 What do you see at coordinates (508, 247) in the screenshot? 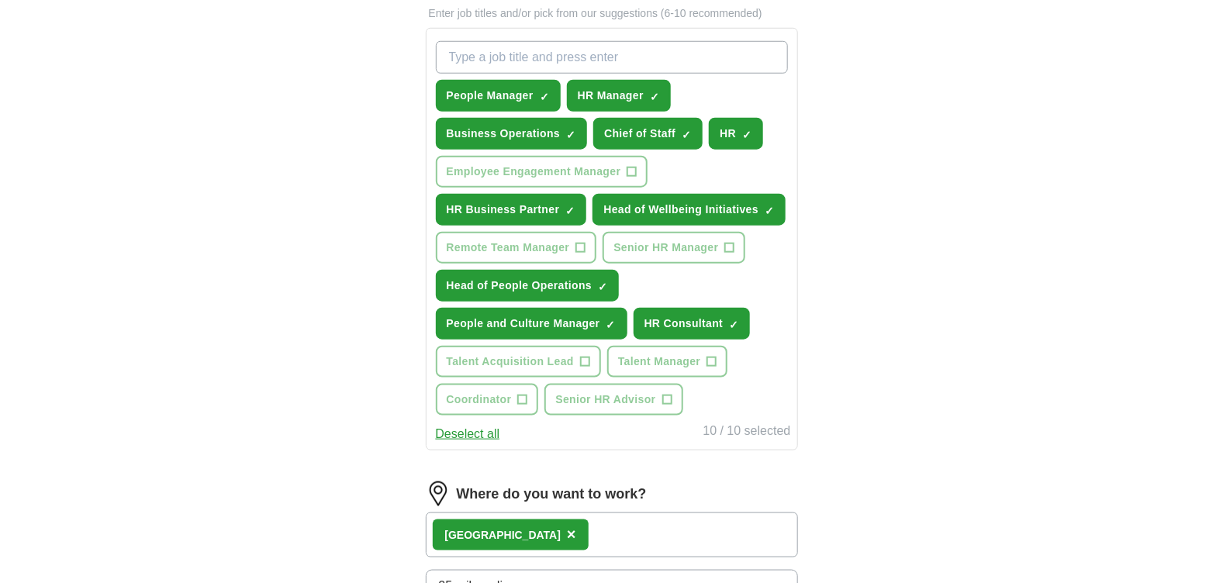
I see `span: Remote Team Manager` at bounding box center [508, 247].